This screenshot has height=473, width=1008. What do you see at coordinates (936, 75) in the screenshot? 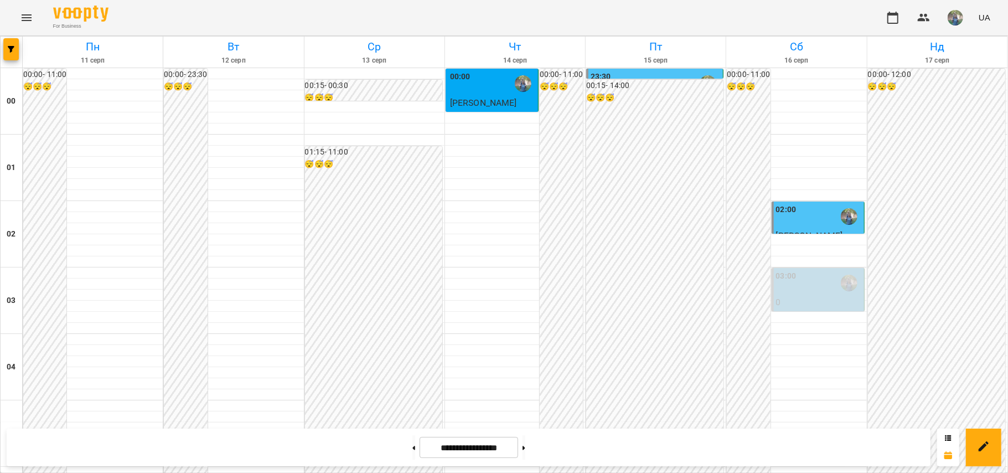
I see `h6: 00:00 - 12:00` at bounding box center [936, 75].